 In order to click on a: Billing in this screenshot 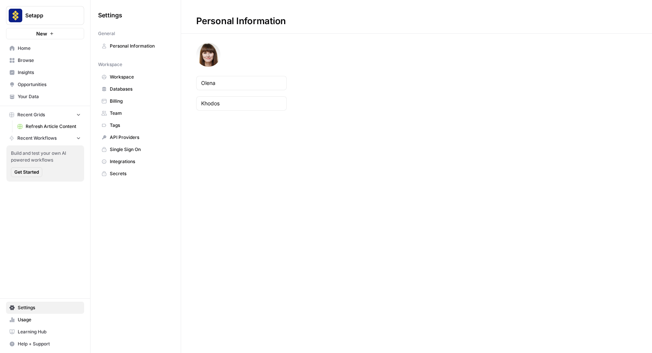, I will do `click(135, 101)`.